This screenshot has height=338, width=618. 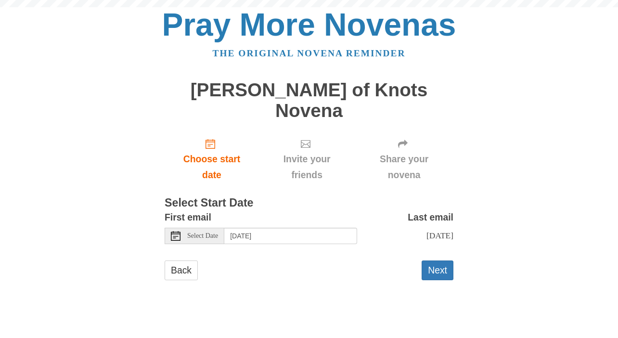 What do you see at coordinates (212, 167) in the screenshot?
I see `span: Choose start date` at bounding box center [212, 167].